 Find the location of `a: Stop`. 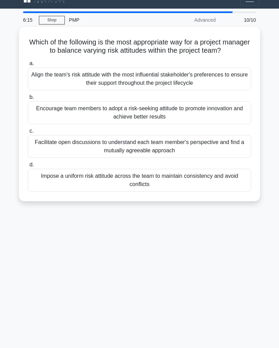

a: Stop is located at coordinates (52, 20).